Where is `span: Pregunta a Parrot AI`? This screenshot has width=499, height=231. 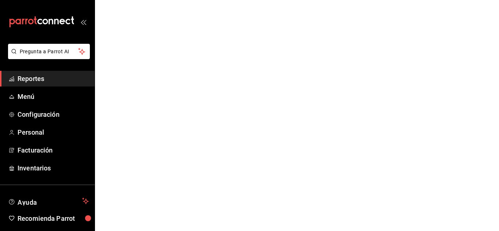
span: Pregunta a Parrot AI is located at coordinates (49, 52).